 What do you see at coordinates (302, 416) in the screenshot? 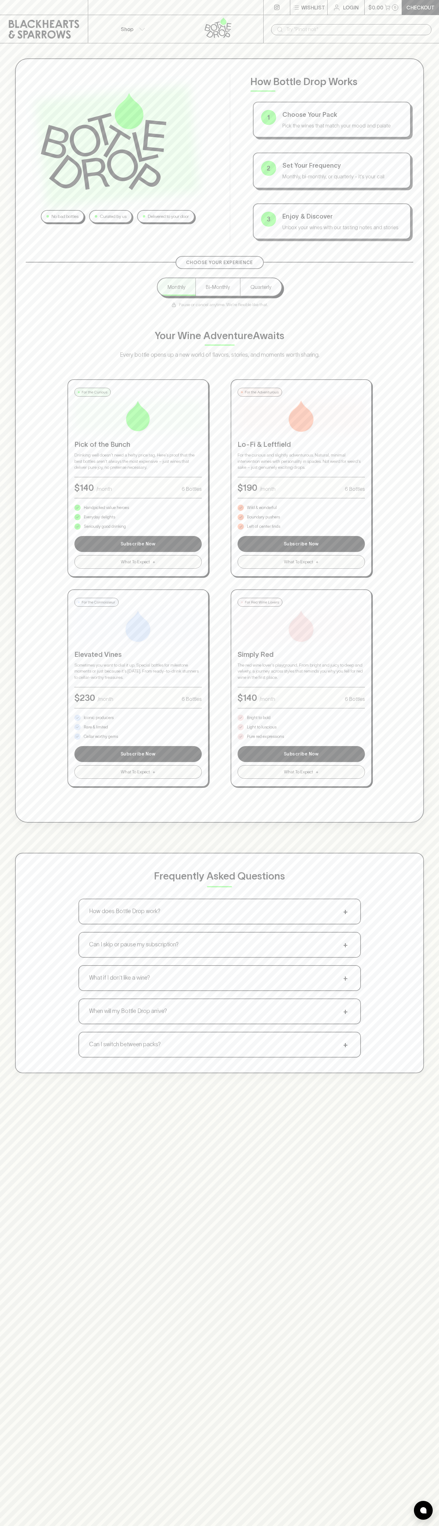
I see `img: Lo-Fi & Leftfield` at bounding box center [302, 416].